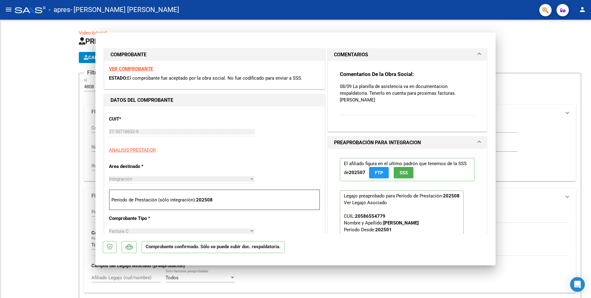 This screenshot has height=298, width=591. I want to click on button: SSS, so click(403, 173).